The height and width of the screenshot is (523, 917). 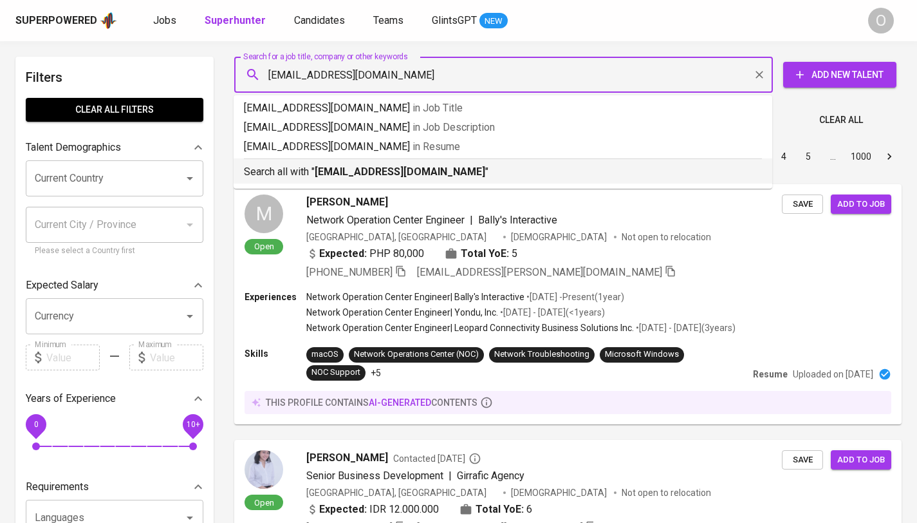 What do you see at coordinates (770, 374) in the screenshot?
I see `p: Resume` at bounding box center [770, 374].